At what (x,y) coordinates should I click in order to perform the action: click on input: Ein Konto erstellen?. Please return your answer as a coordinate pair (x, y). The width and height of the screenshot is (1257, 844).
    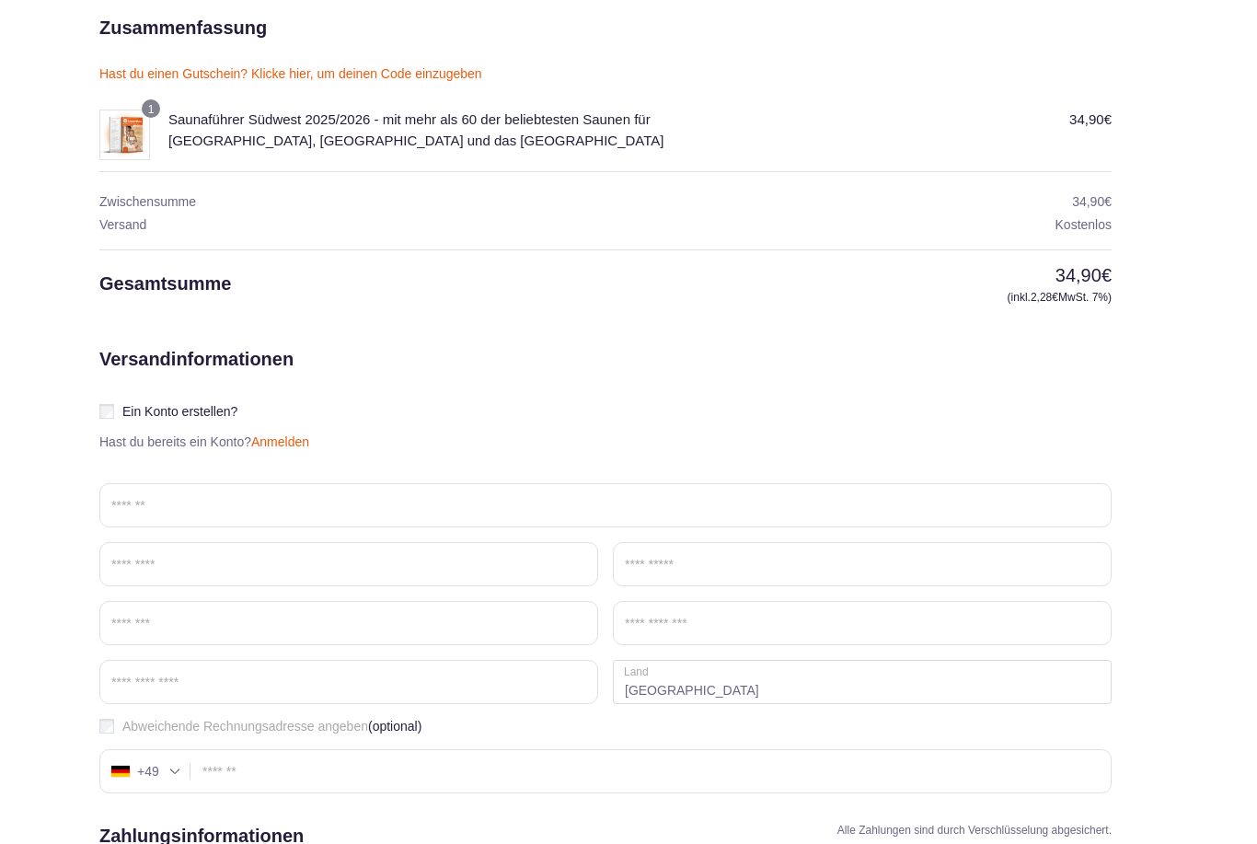
    Looking at the image, I should click on (107, 411).